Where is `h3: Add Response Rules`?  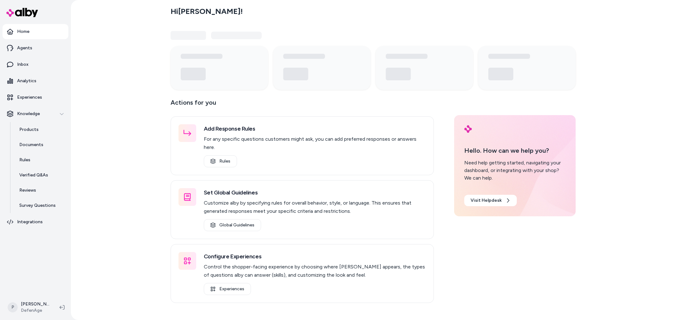 h3: Add Response Rules is located at coordinates (315, 129).